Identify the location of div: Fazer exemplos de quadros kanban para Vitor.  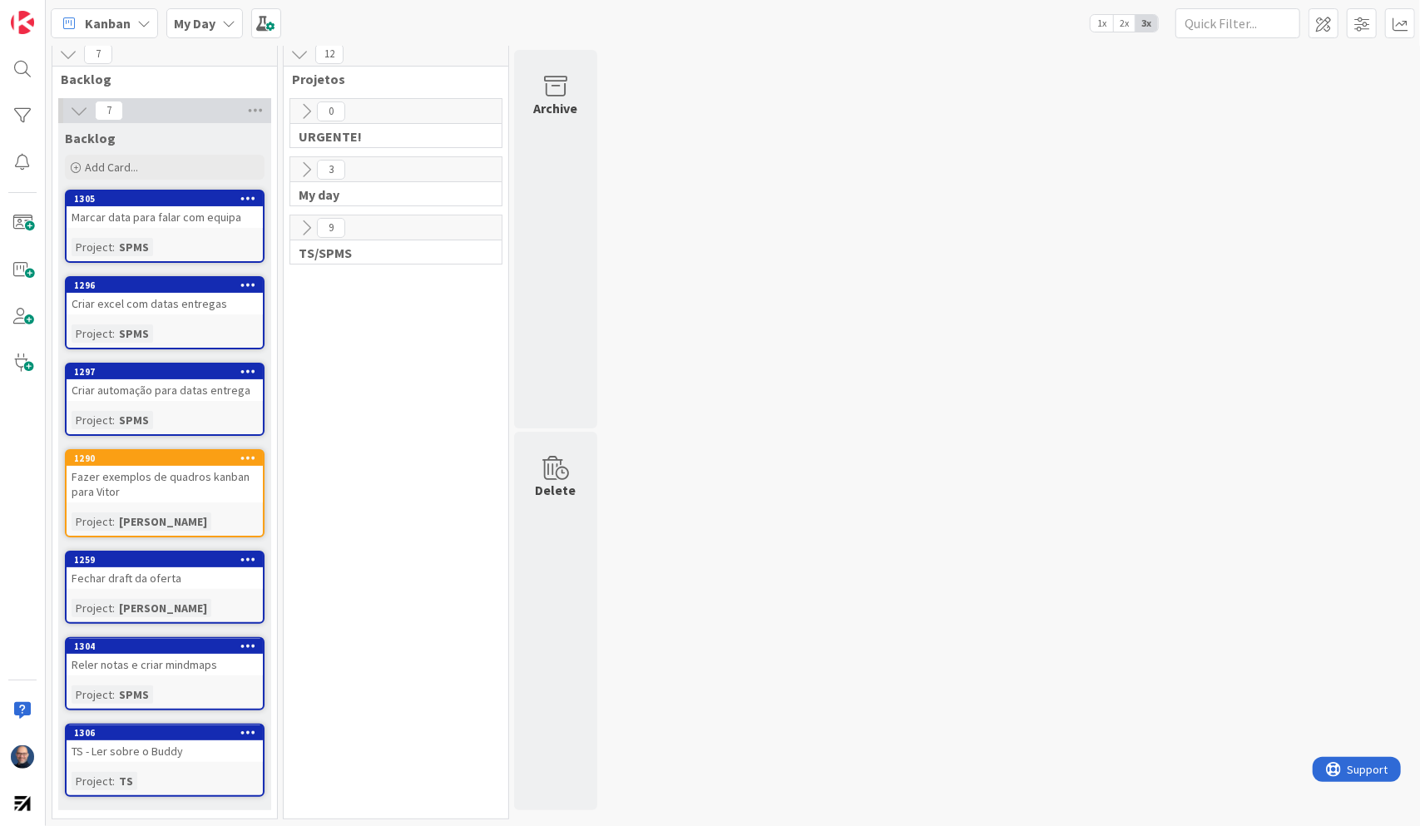
(165, 484).